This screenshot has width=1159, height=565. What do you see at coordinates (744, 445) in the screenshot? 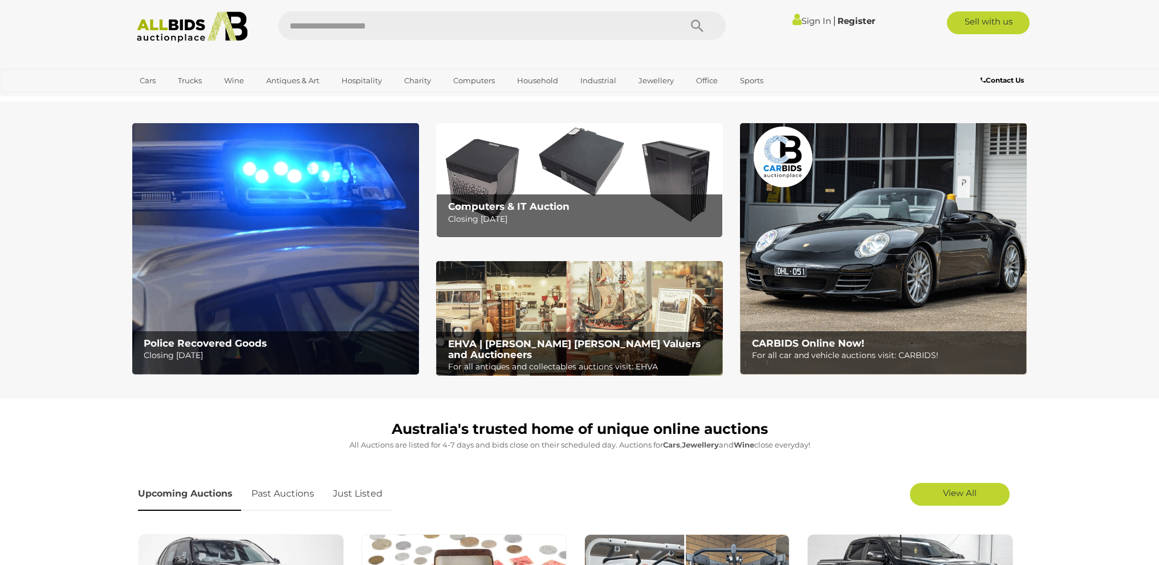
I see `strong: Wine` at bounding box center [744, 445].